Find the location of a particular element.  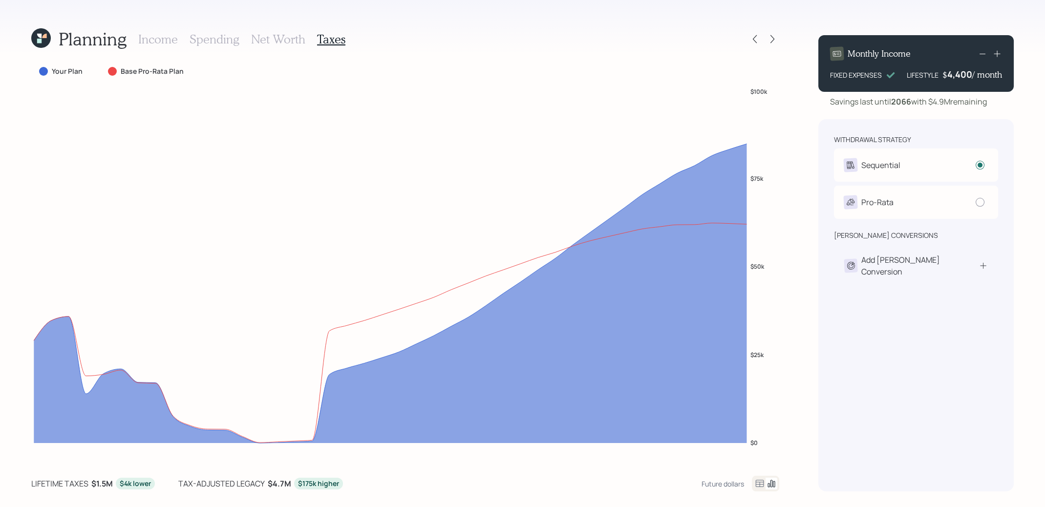

tspan: $100k is located at coordinates (760, 91).